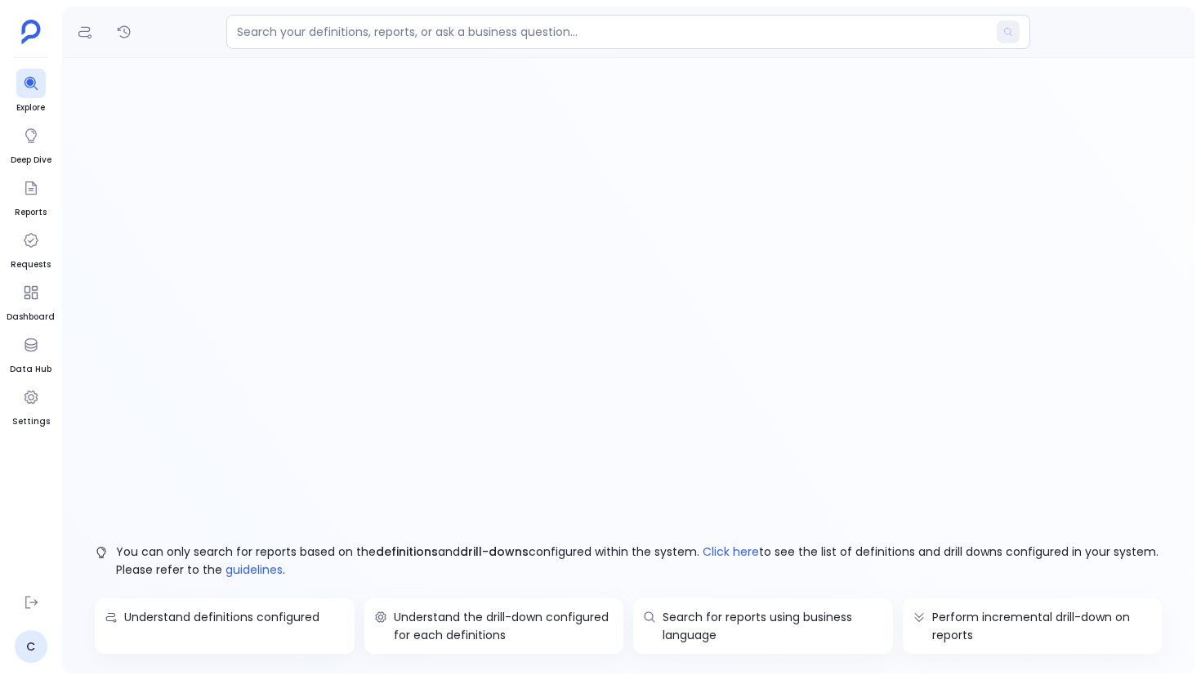  What do you see at coordinates (30, 353) in the screenshot?
I see `a: Data Hub` at bounding box center [30, 353].